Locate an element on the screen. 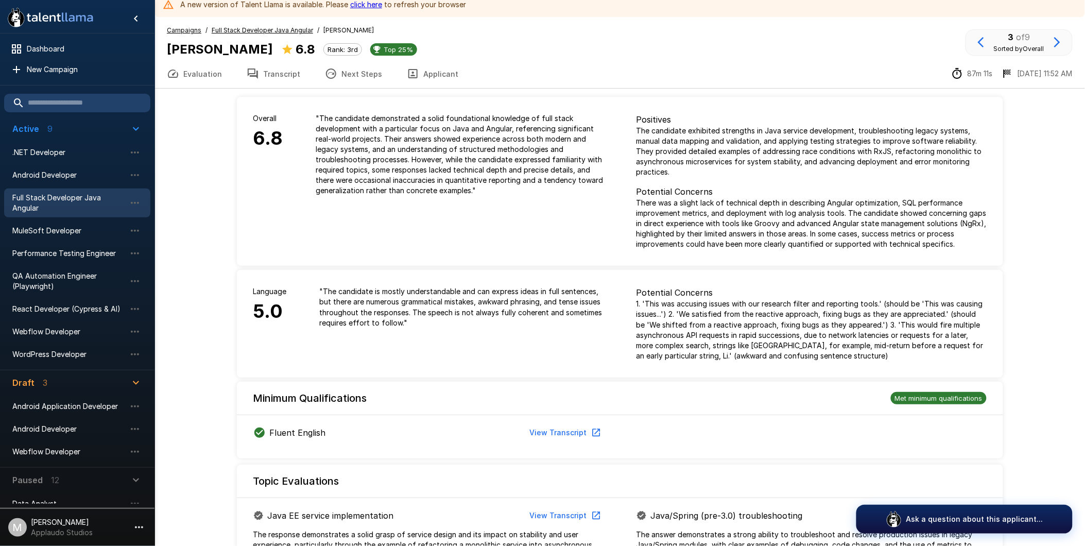 The height and width of the screenshot is (546, 1085). button: Transcript is located at coordinates (273, 74).